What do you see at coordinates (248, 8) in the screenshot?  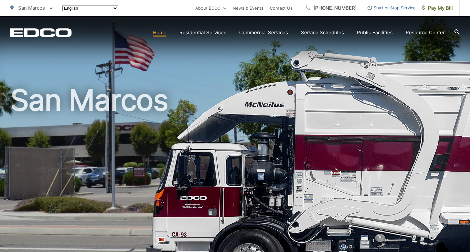 I see `a: News & Events` at bounding box center [248, 8].